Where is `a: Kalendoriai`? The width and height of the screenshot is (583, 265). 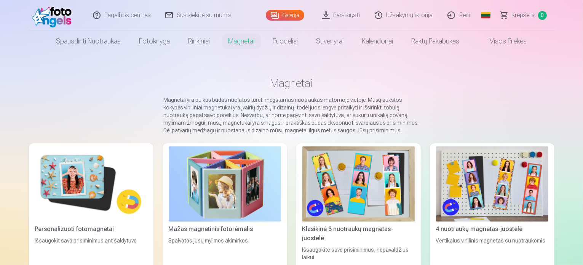 a: Kalendoriai is located at coordinates (378, 41).